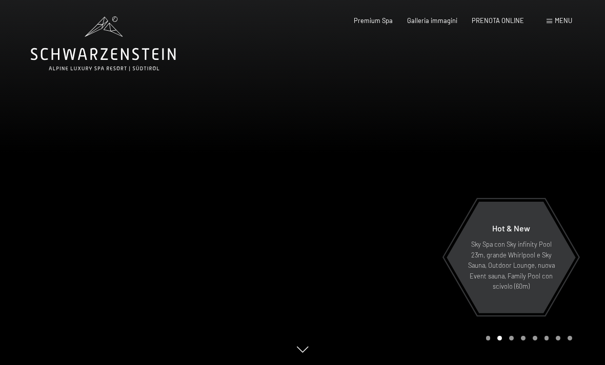  Describe the element at coordinates (527, 338) in the screenshot. I see `div: Carousel Pagination` at that location.